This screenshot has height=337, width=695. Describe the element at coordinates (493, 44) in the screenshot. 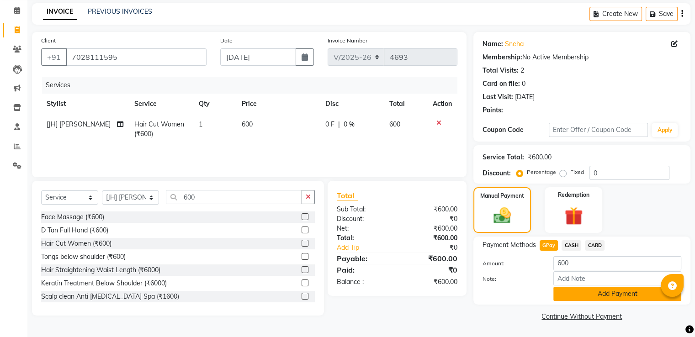

I see `div: Name:` at that location.